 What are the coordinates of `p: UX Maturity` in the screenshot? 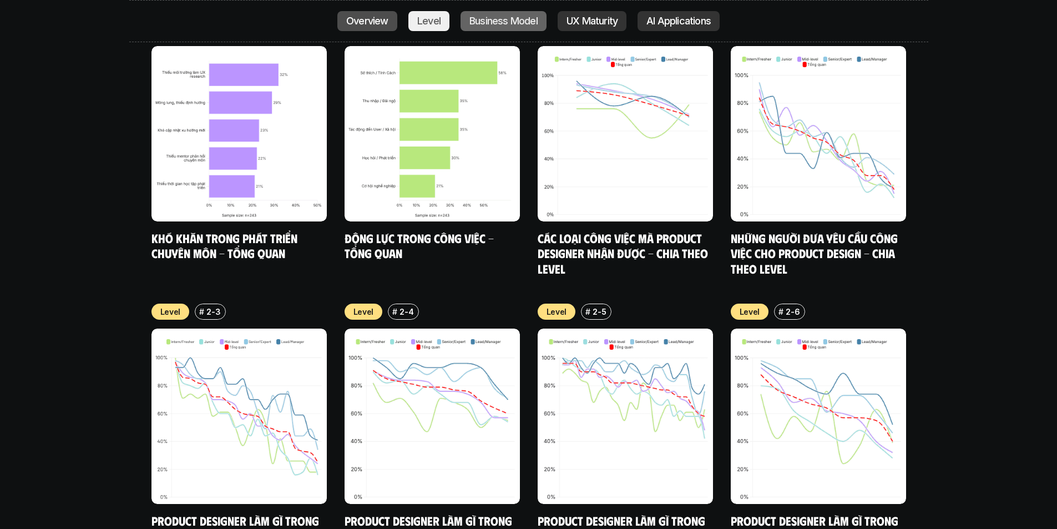 It's located at (592, 21).